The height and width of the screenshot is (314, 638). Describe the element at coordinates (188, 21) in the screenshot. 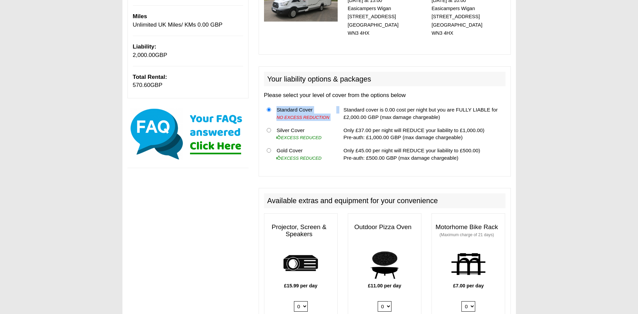

I see `p: Unlimited UK Miles/ KMs 0.00 GBP` at that location.